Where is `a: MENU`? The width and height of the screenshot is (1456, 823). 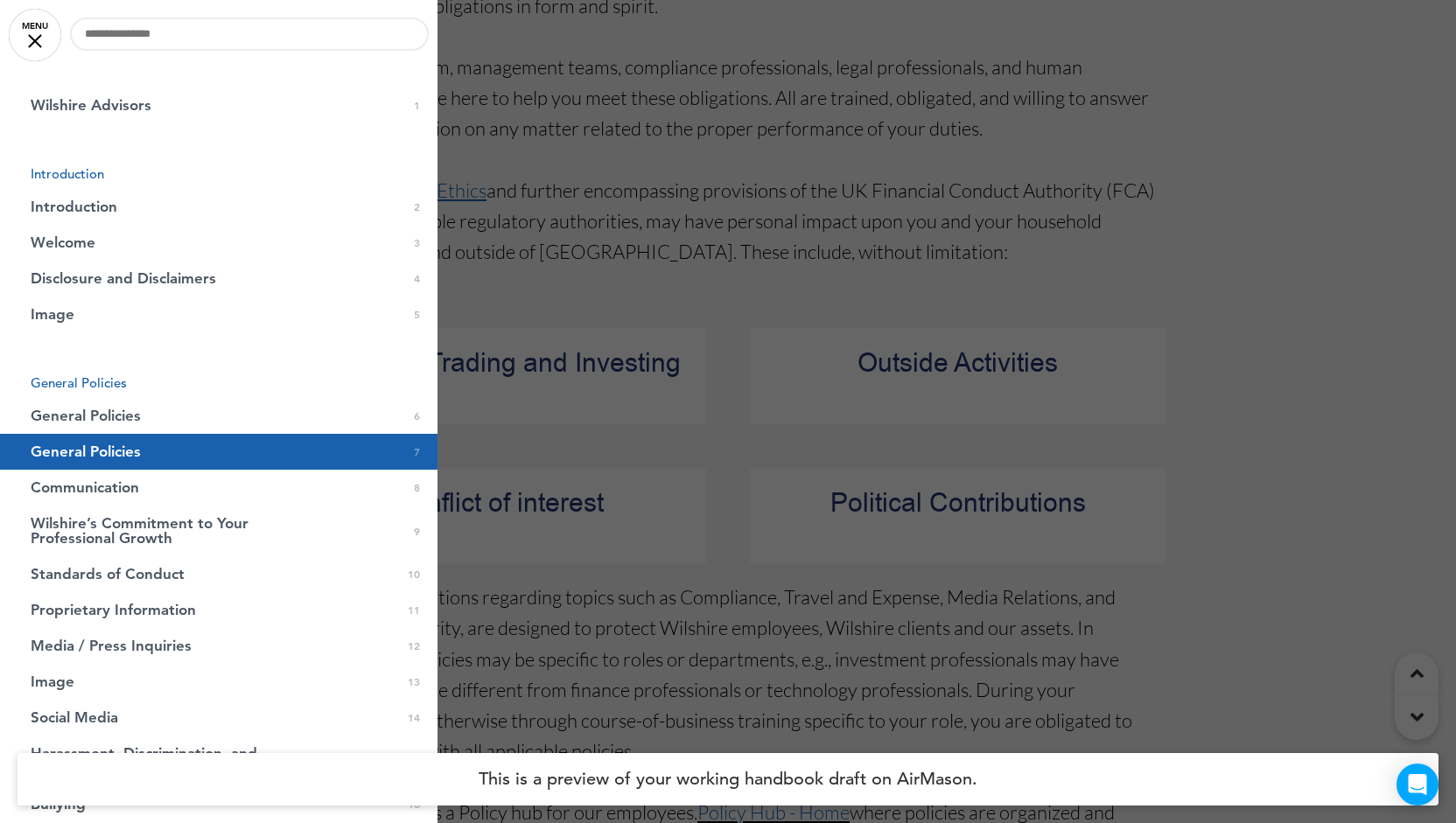
a: MENU is located at coordinates (35, 35).